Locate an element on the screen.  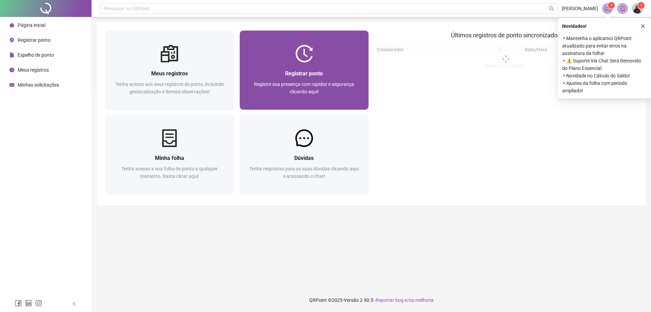
span: search is located at coordinates (551, 8).